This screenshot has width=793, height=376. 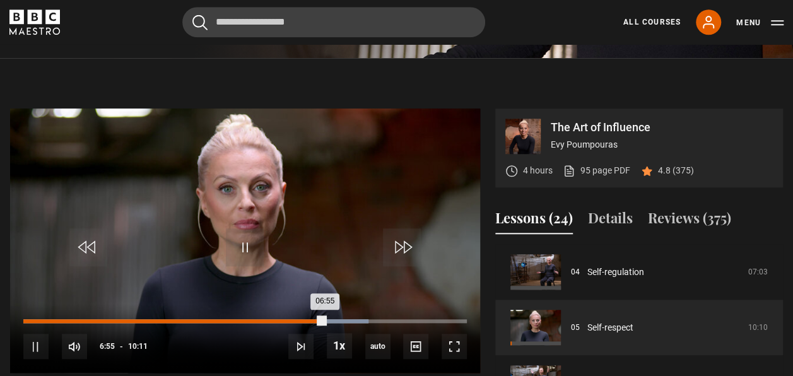 I want to click on span: 6:55, so click(x=107, y=346).